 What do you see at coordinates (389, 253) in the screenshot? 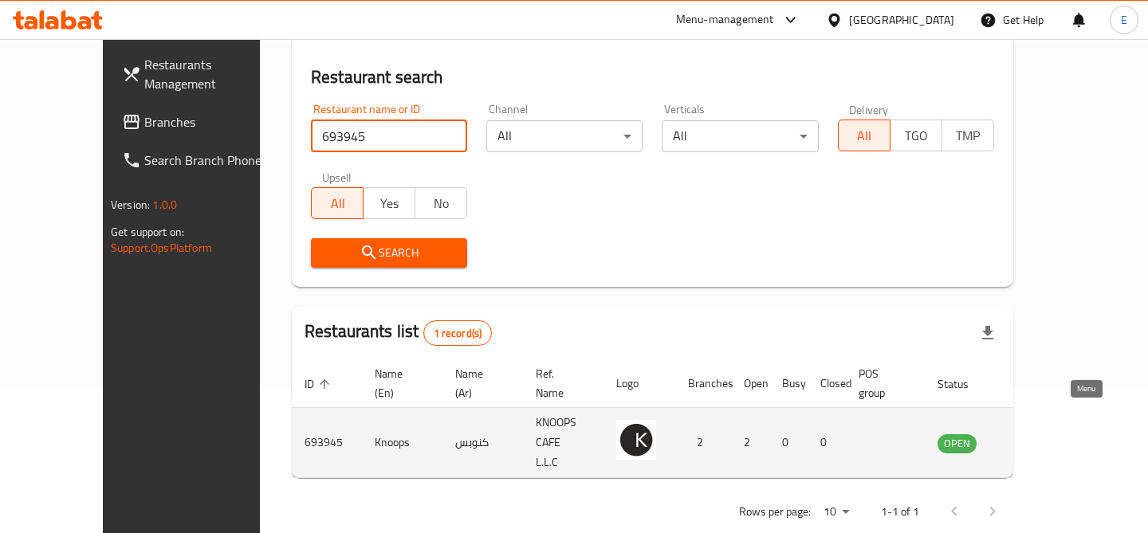
I see `span: Search` at bounding box center [389, 253].